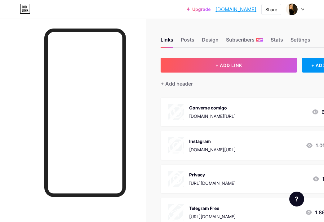 This screenshot has width=324, height=222. Describe the element at coordinates (176, 146) in the screenshot. I see `img: Instagram` at that location.